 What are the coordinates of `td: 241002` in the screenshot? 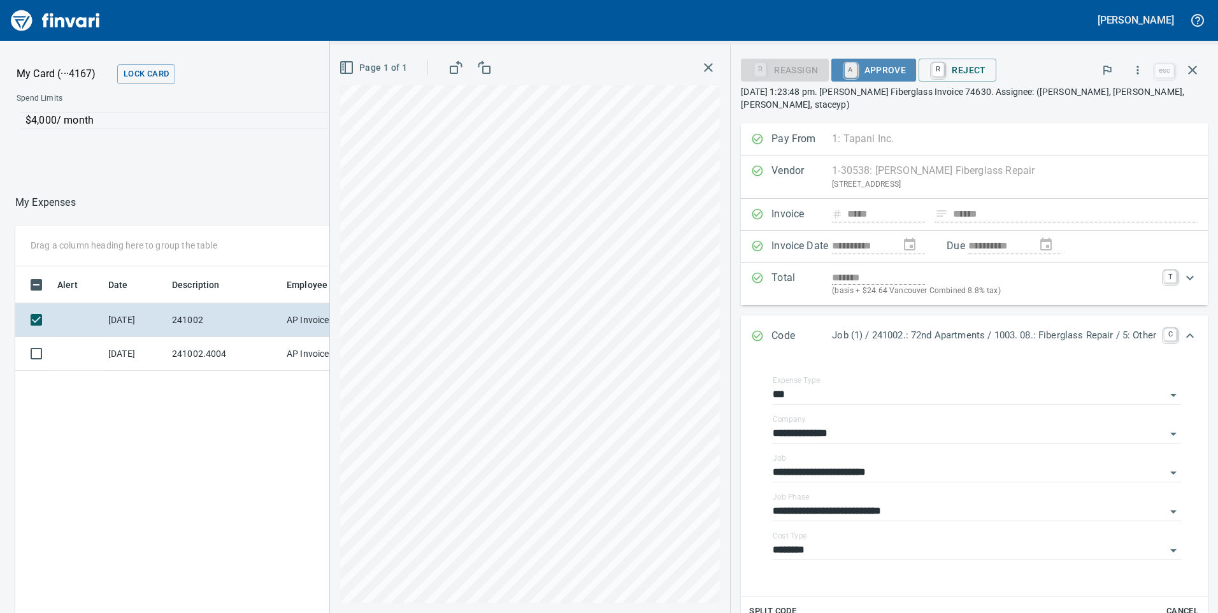 It's located at (224, 320).